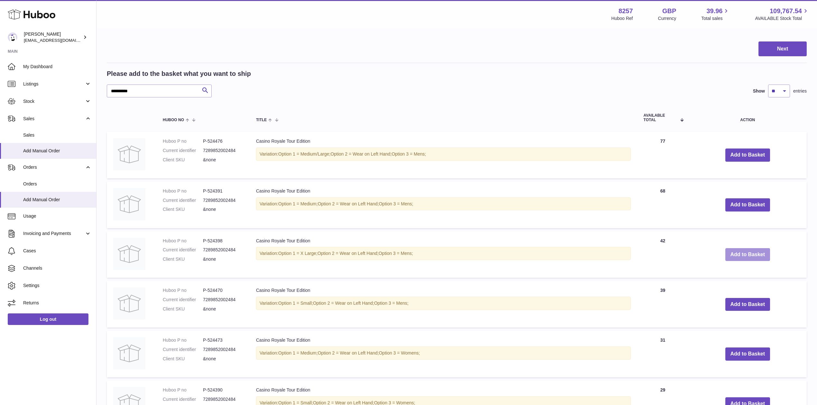 This screenshot has height=405, width=817. What do you see at coordinates (663, 255) in the screenshot?
I see `td: 42` at bounding box center [663, 255].